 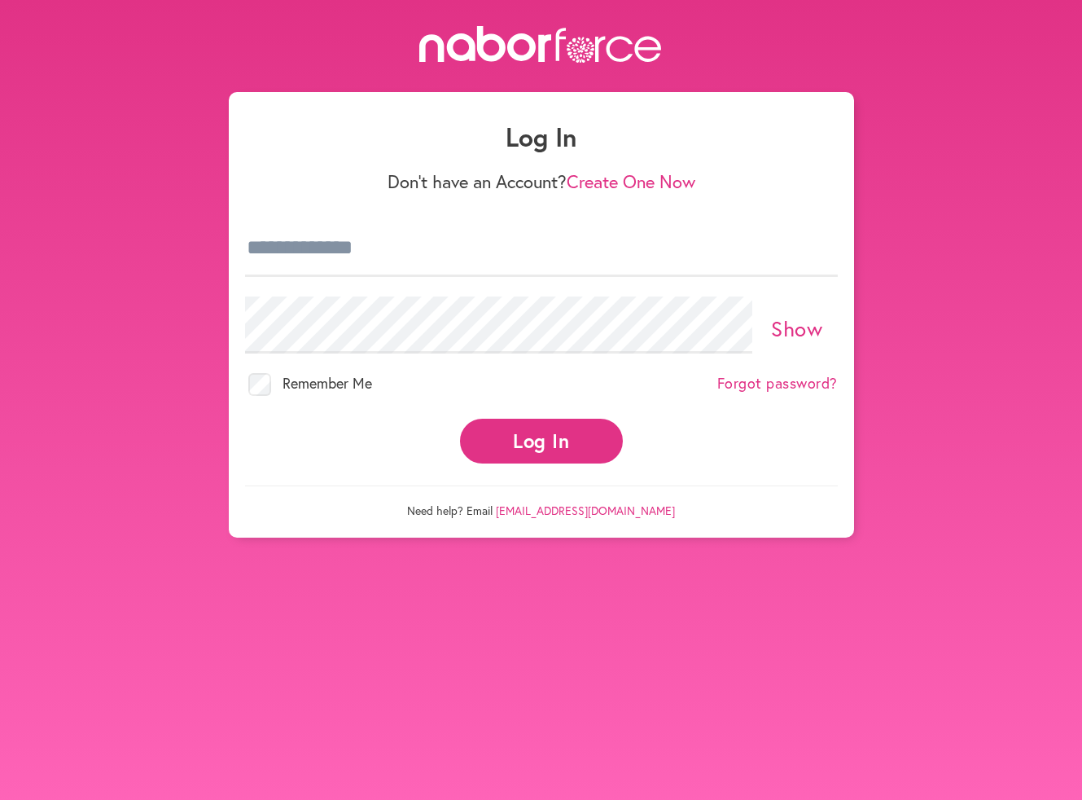 I want to click on a: Create One Now, so click(x=631, y=181).